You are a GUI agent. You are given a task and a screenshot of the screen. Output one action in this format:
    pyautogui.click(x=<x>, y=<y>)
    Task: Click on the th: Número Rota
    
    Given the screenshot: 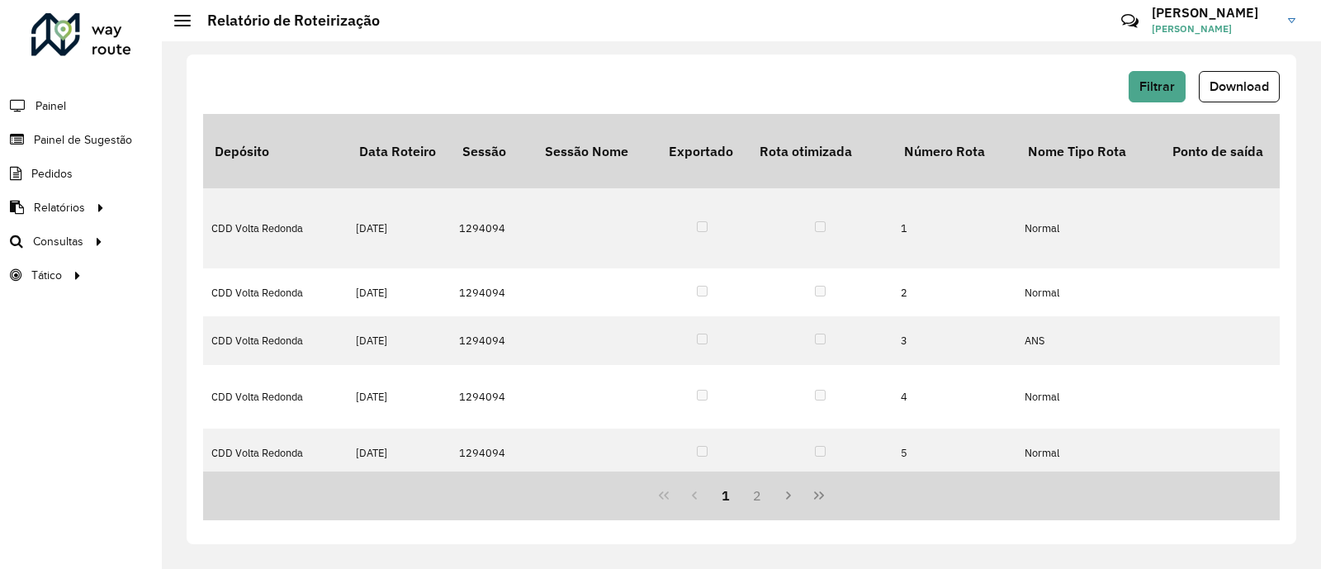 What is the action you would take?
    pyautogui.click(x=954, y=151)
    